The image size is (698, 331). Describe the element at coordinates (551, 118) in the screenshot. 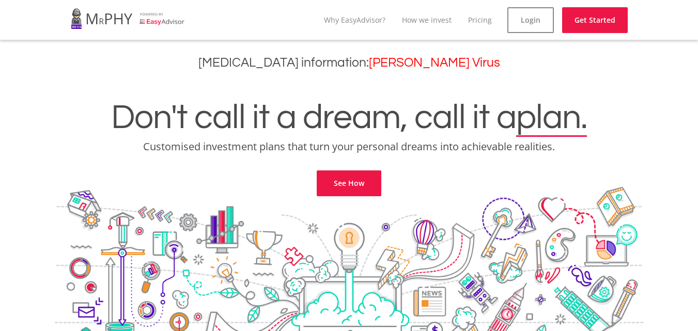

I see `span: plan.` at that location.